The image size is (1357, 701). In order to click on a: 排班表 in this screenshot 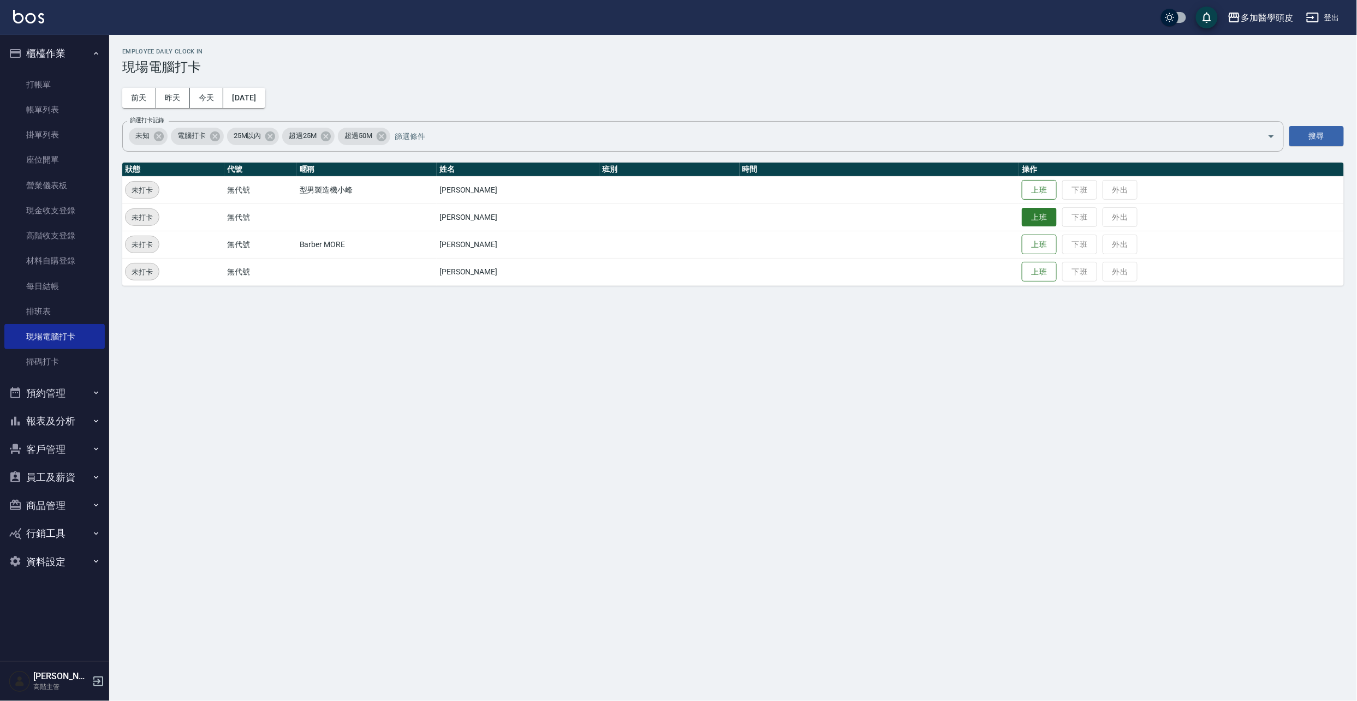, I will do `click(55, 312)`.